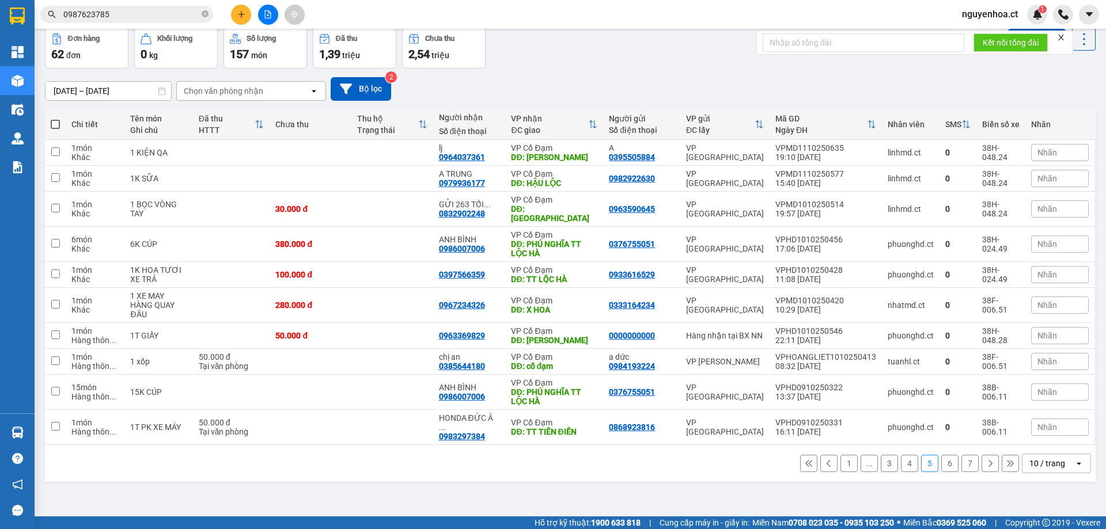 Image resolution: width=1106 pixels, height=529 pixels. What do you see at coordinates (158, 119) in the screenshot?
I see `div: Tên món` at bounding box center [158, 119].